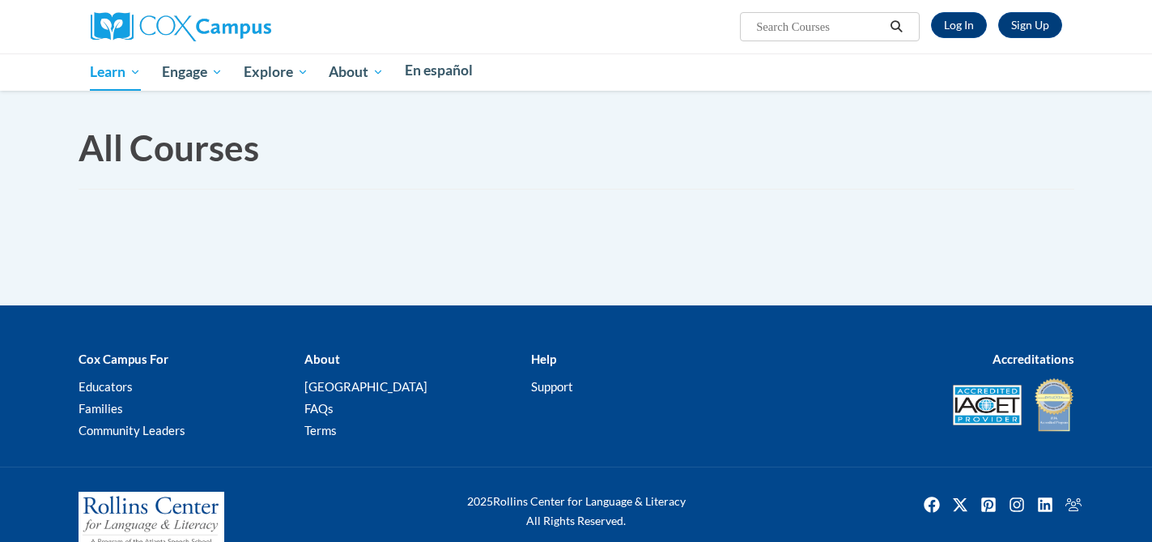 The height and width of the screenshot is (542, 1152). Describe the element at coordinates (276, 72) in the screenshot. I see `a: Explore` at that location.